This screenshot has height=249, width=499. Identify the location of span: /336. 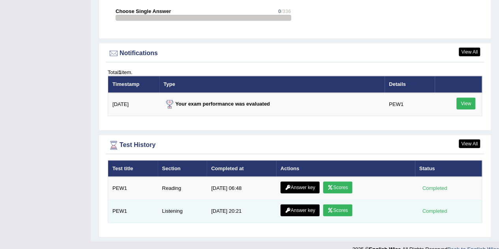
(286, 11).